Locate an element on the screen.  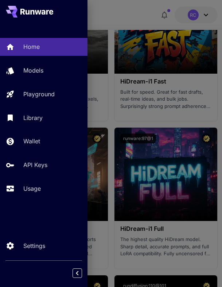
p: Library is located at coordinates (33, 118).